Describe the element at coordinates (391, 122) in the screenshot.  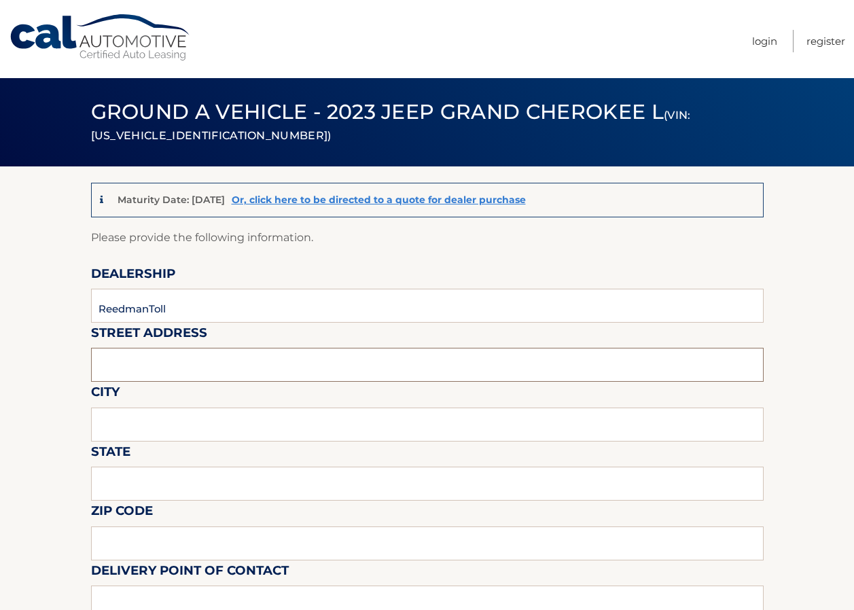
I see `span: Ground a Vehicle - 2023 Jeep Grand Cherokee L` at that location.